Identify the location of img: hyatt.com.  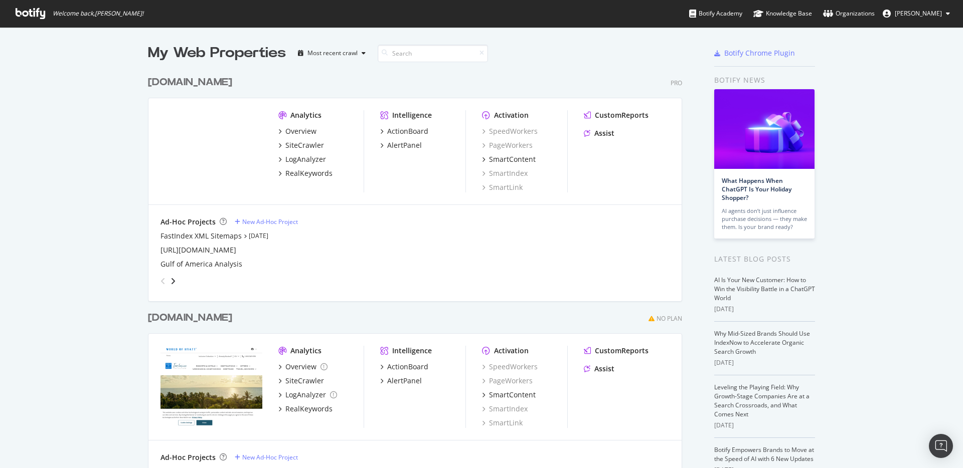
(211, 151).